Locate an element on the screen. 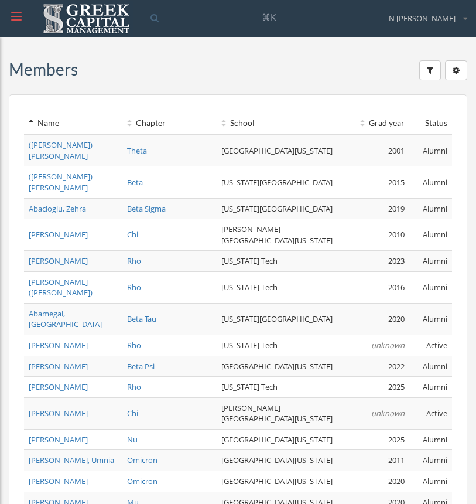 The image size is (476, 504). th: Chapter is located at coordinates (169, 123).